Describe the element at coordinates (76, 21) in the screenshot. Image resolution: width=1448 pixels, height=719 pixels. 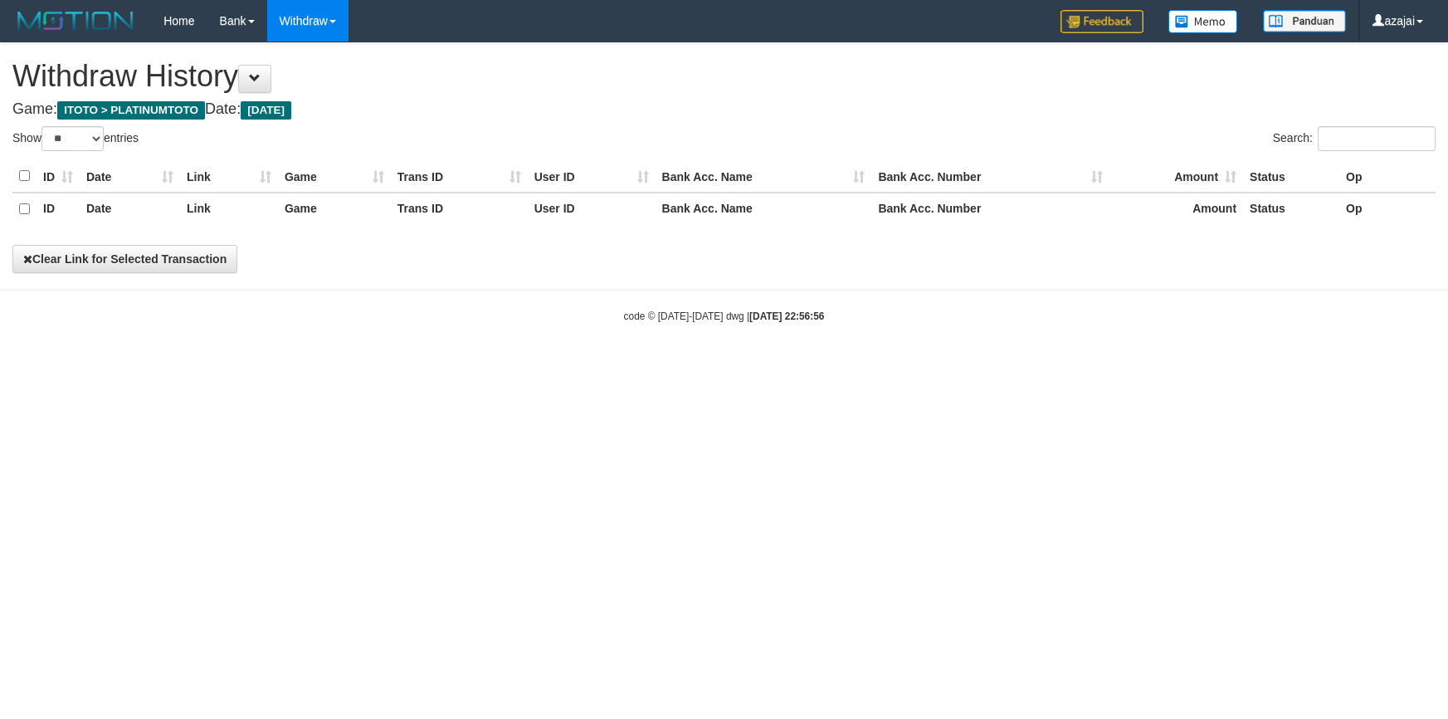
I see `img: MOTION_logo.png` at that location.